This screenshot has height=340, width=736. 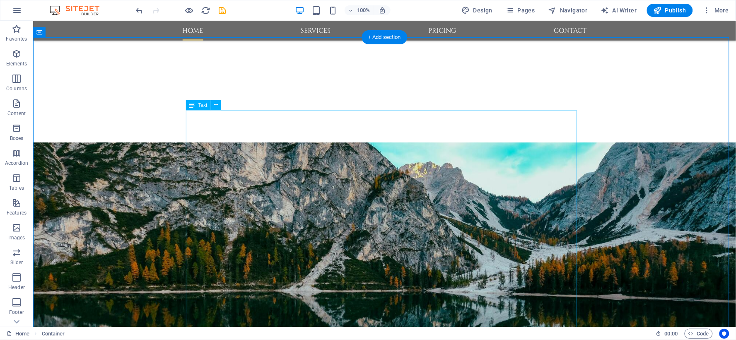 What do you see at coordinates (17, 188) in the screenshot?
I see `p: Tables` at bounding box center [17, 188].